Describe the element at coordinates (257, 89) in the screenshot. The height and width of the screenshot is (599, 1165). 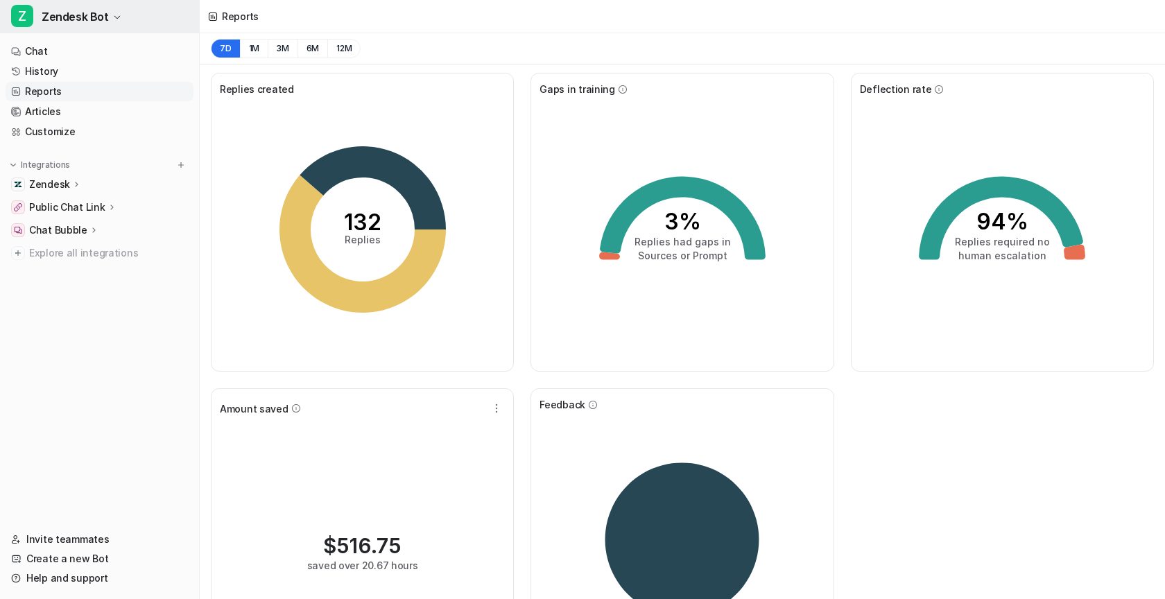
I see `span: Replies created` at that location.